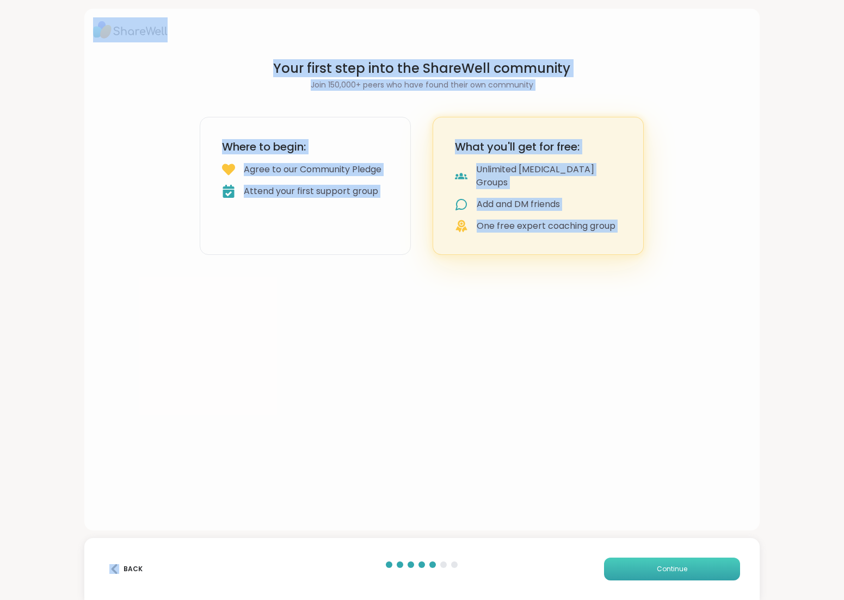 This screenshot has width=844, height=600. I want to click on button: Back, so click(126, 569).